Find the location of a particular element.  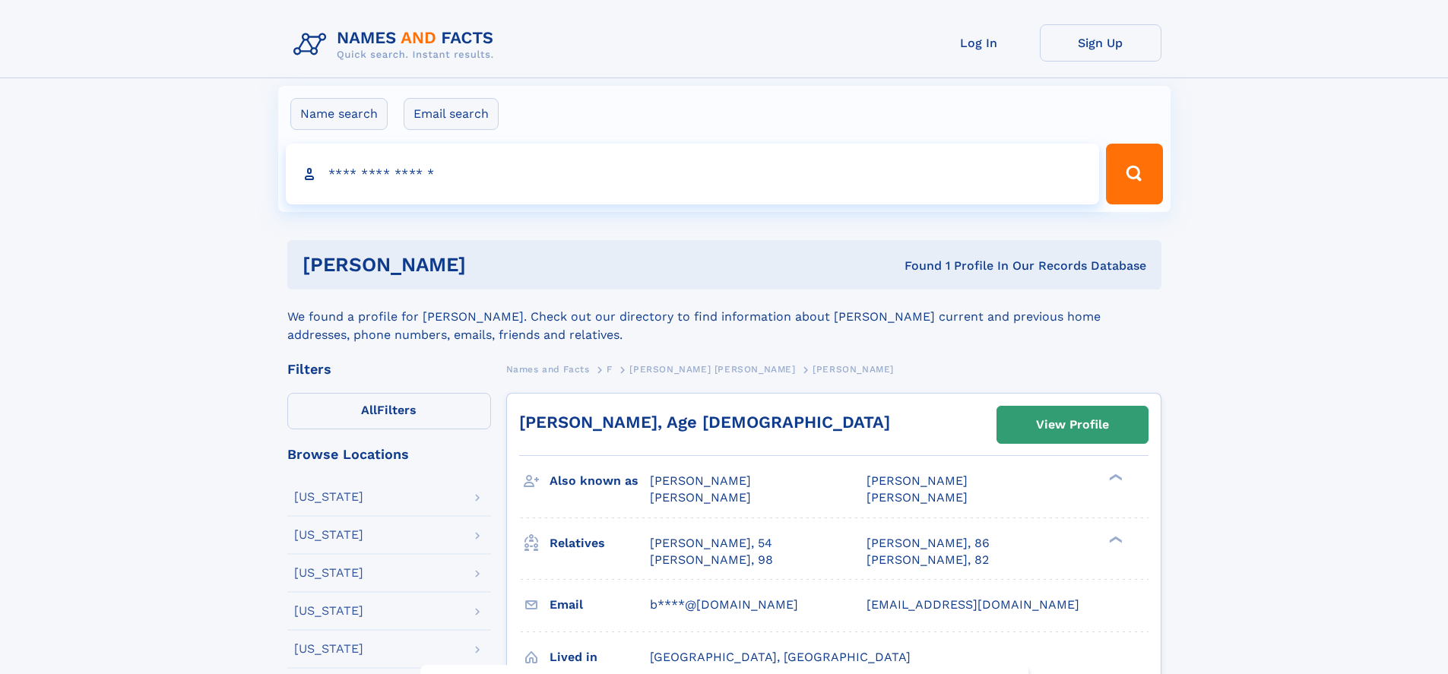

label: Filters is located at coordinates (389, 411).